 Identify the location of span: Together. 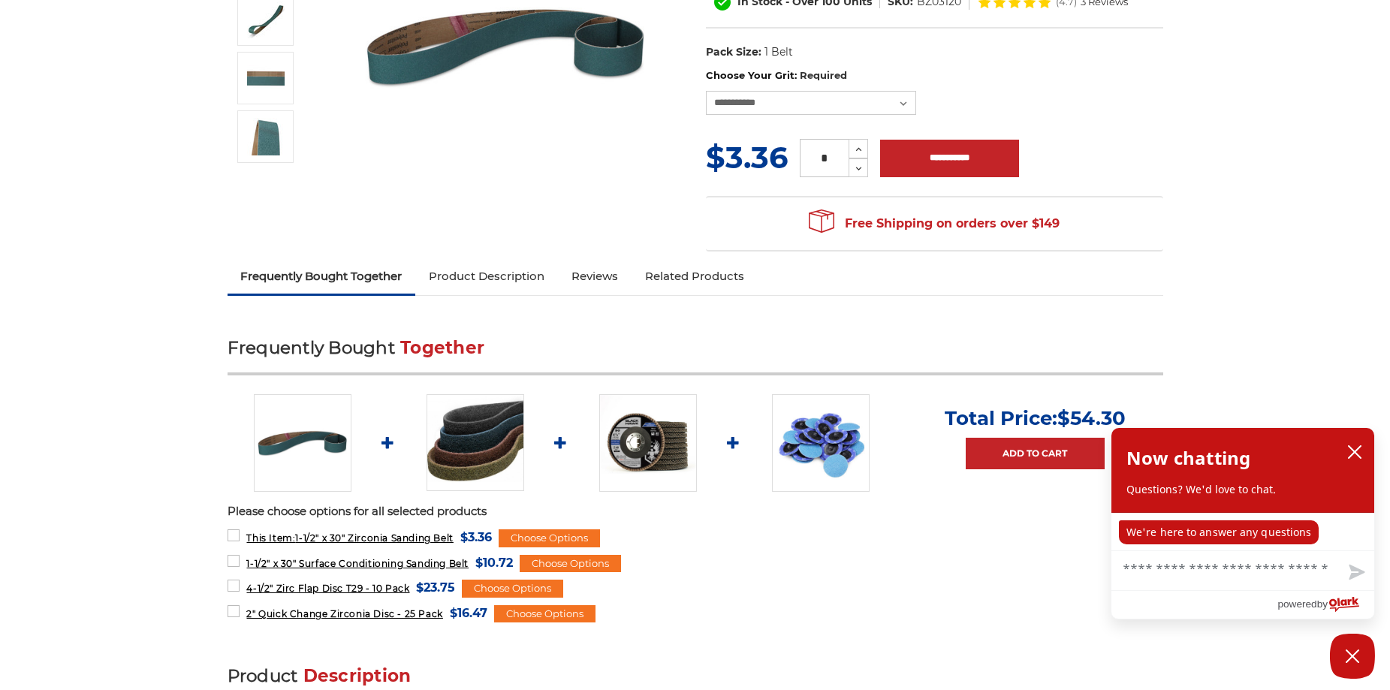
(442, 348).